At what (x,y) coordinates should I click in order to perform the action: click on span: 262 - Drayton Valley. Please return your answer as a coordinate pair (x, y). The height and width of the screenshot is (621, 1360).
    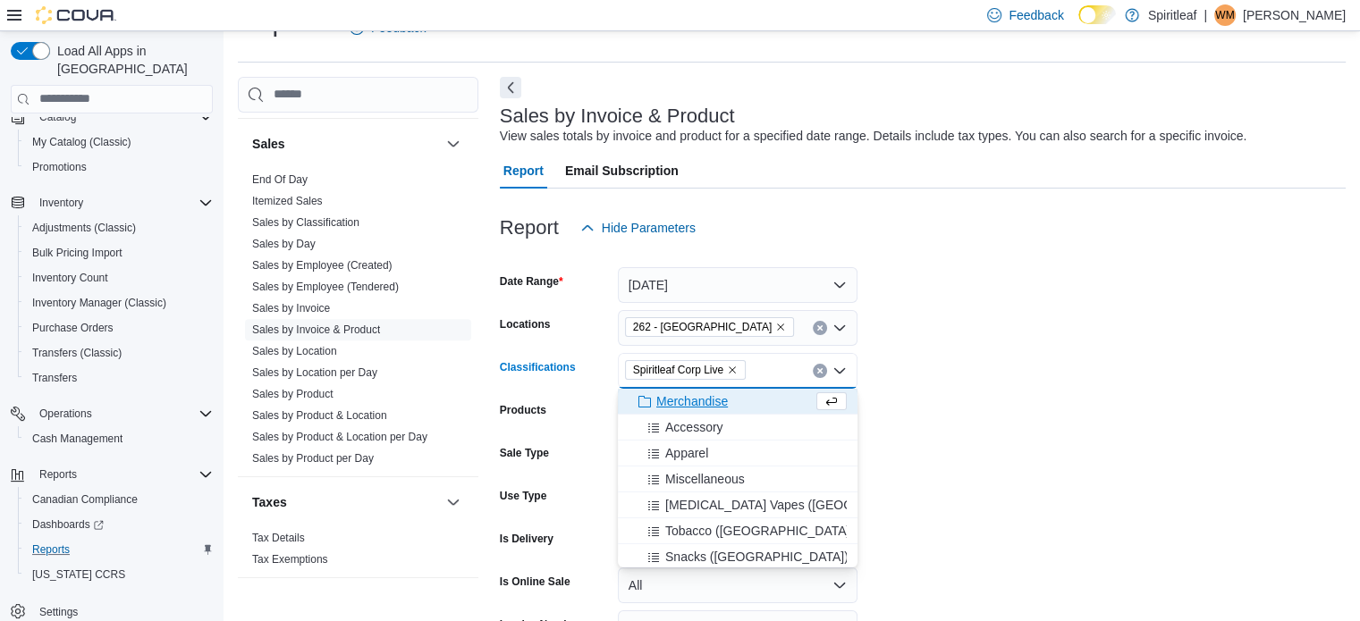
    Looking at the image, I should click on (709, 327).